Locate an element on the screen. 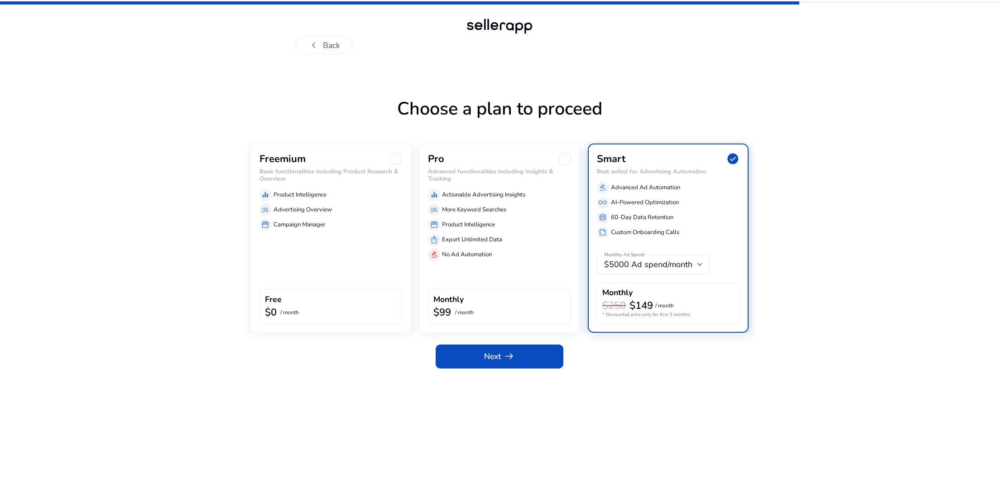 This screenshot has width=999, height=498. p: Export Unlimited Data is located at coordinates (472, 240).